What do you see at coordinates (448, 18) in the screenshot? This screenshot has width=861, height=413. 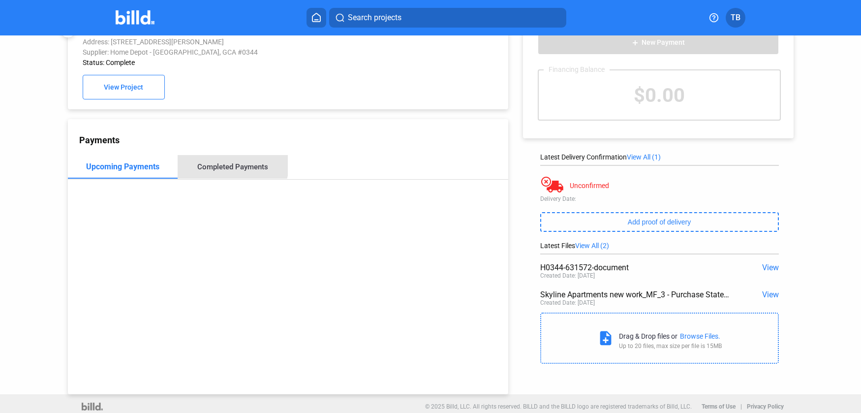 I see `button: Search projects` at bounding box center [448, 18].